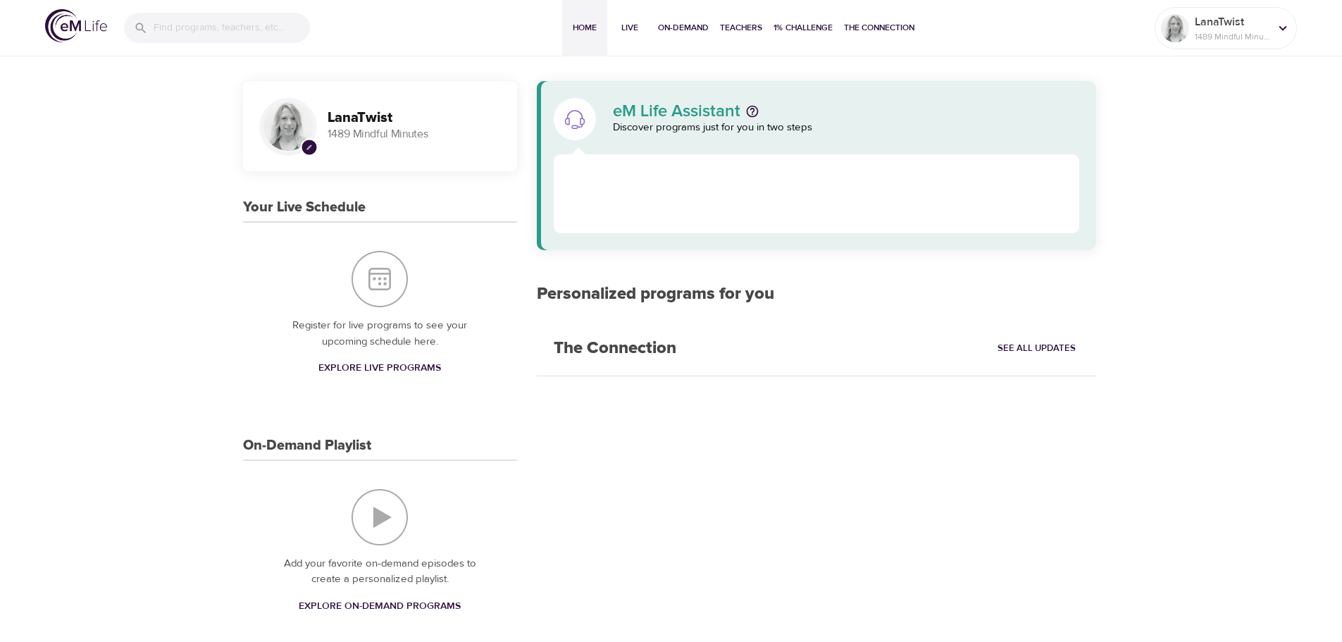 The width and height of the screenshot is (1342, 642). I want to click on span: Explore On-Demand Programs, so click(380, 606).